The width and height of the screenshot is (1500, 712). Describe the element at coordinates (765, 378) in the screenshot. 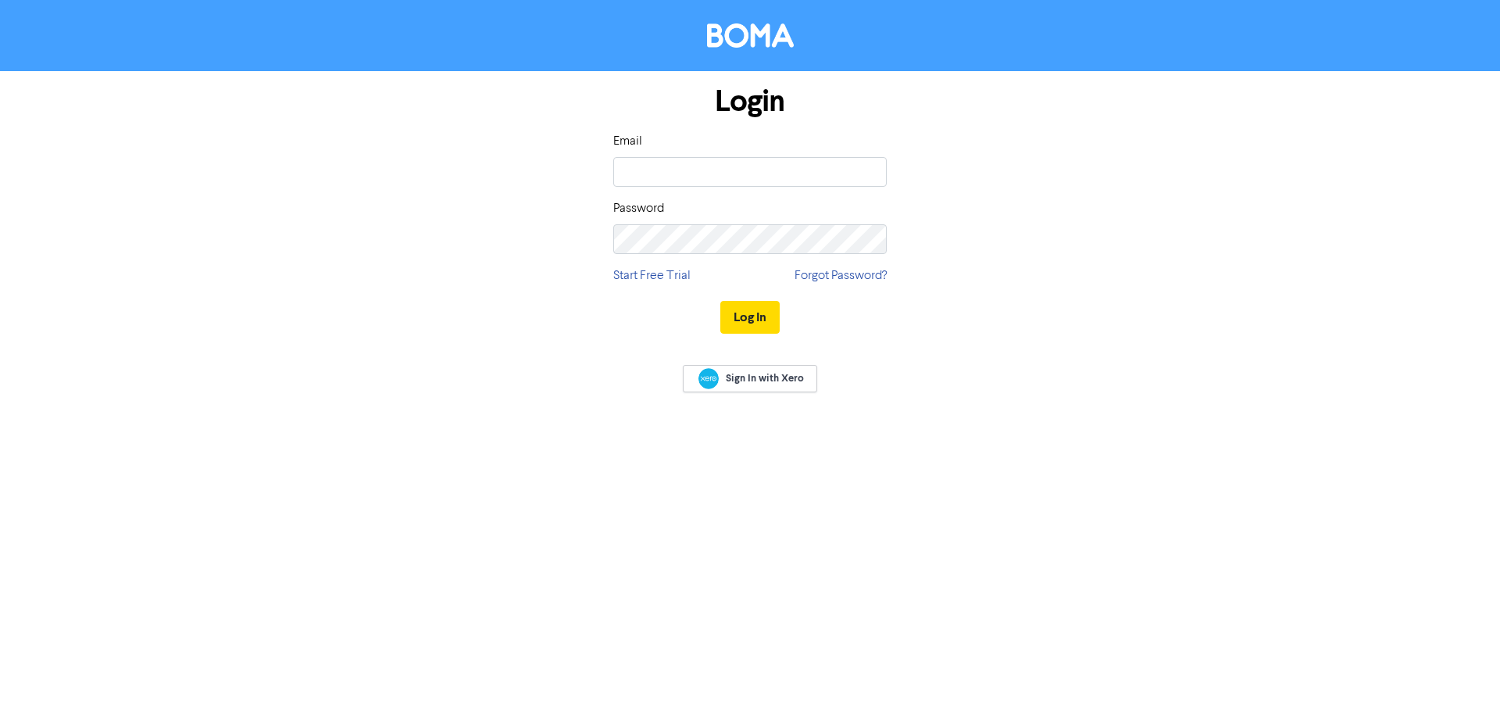

I see `span: Sign In with Xero` at that location.